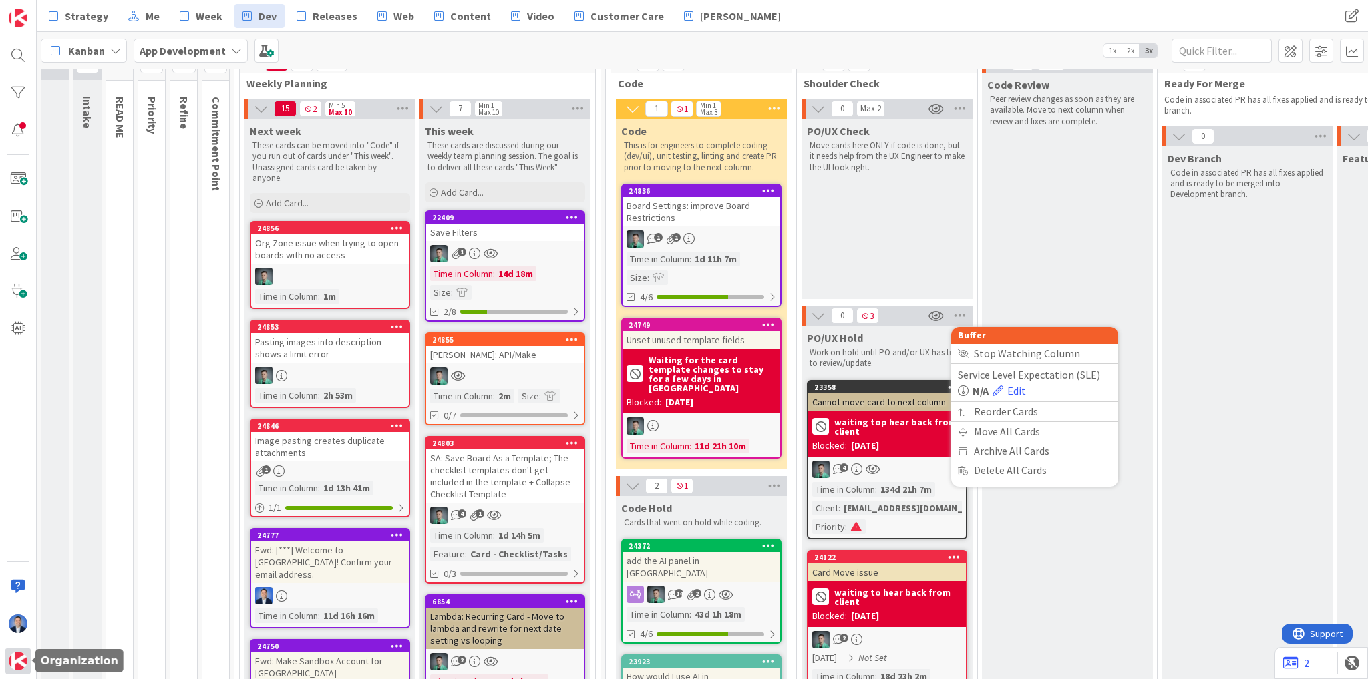  I want to click on a: Customer Care, so click(619, 16).